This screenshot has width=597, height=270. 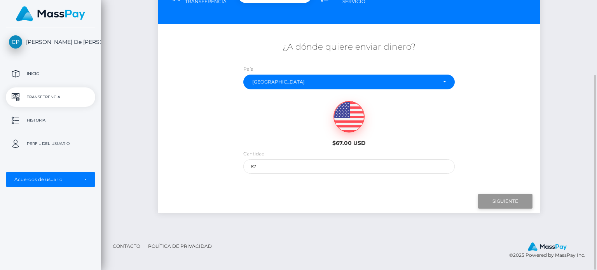 I want to click on a: Transferencia, so click(x=51, y=97).